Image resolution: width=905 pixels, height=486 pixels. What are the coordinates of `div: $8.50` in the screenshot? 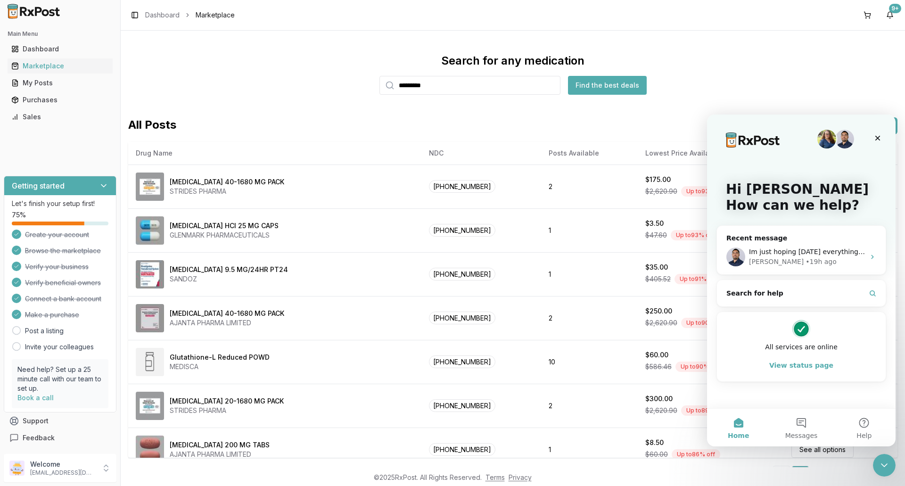 It's located at (654, 443).